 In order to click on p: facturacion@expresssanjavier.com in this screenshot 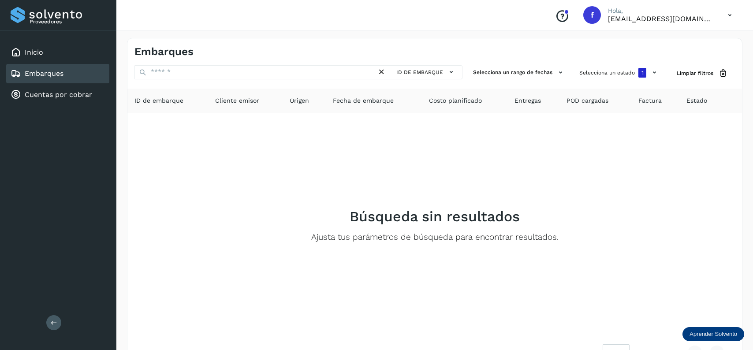, I will do `click(661, 19)`.